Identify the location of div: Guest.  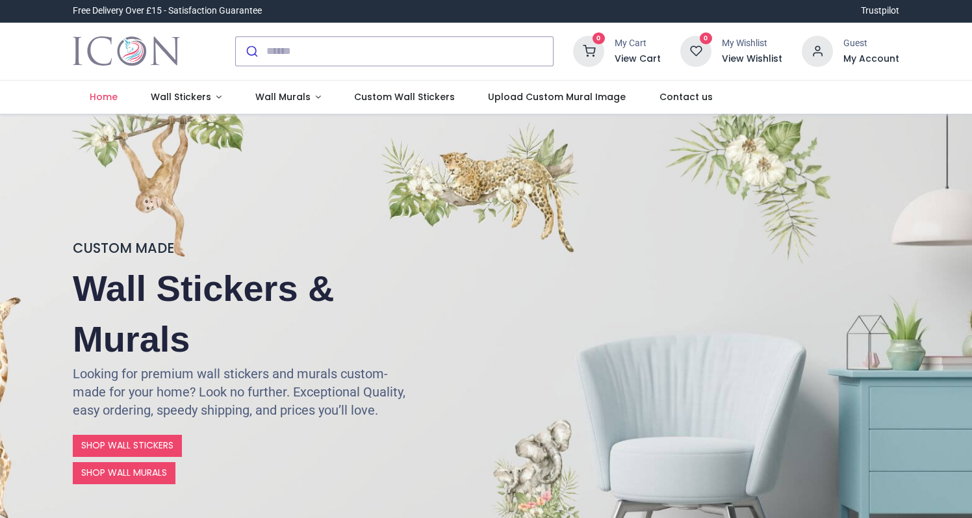
(872, 44).